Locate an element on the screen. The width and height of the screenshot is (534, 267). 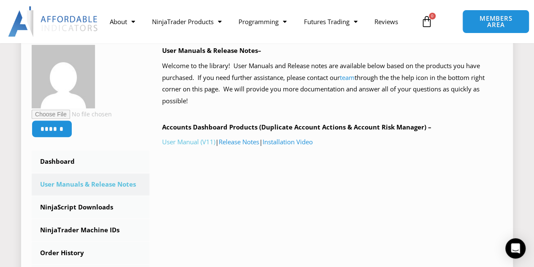
img: 3c62110bcc9ecc20b6ec40d4c775b0d249ded40a8c218eaf918069de0d4f65b1 is located at coordinates (63, 76).